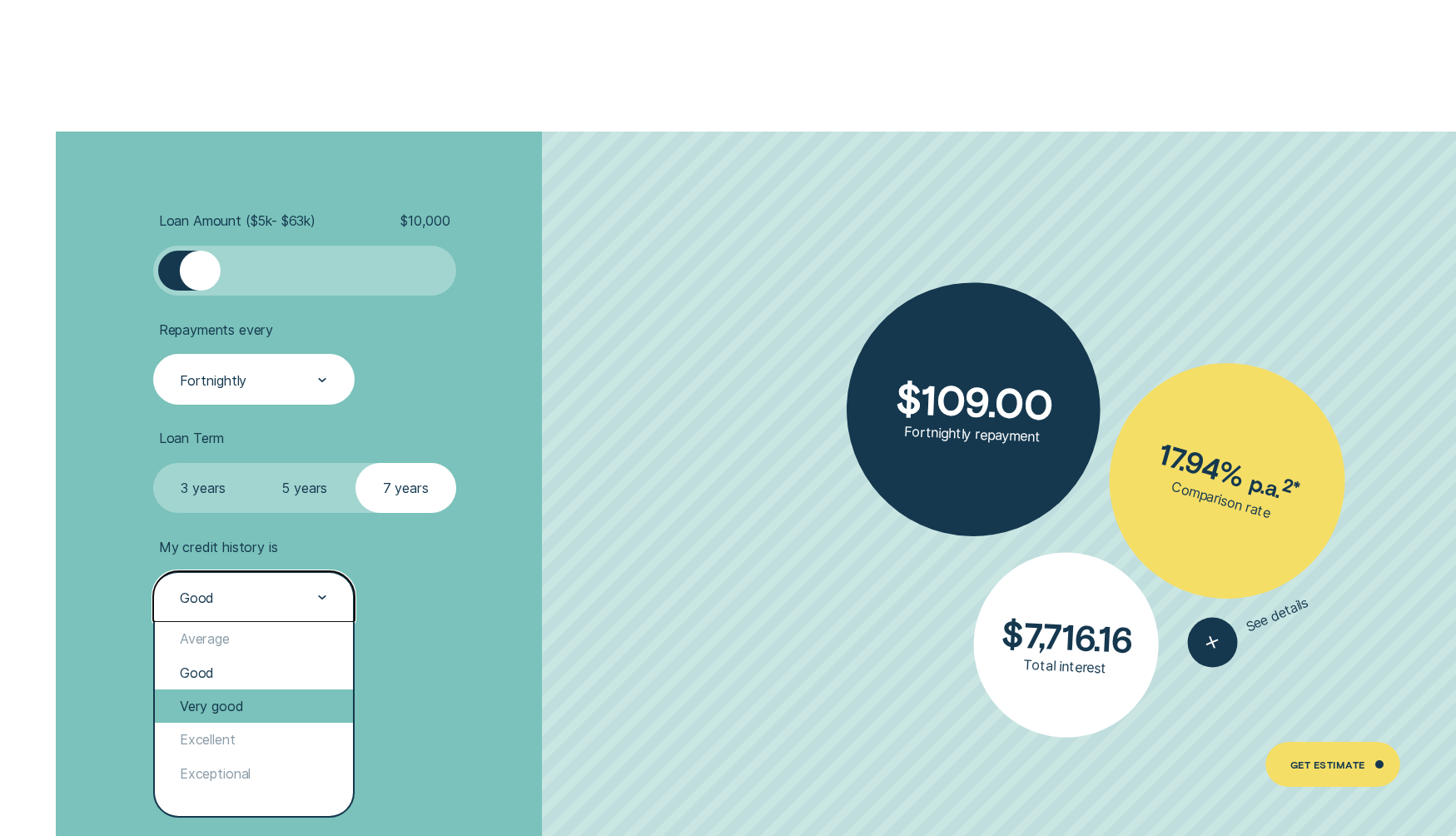 The width and height of the screenshot is (1456, 836). I want to click on span: My credit history is, so click(218, 547).